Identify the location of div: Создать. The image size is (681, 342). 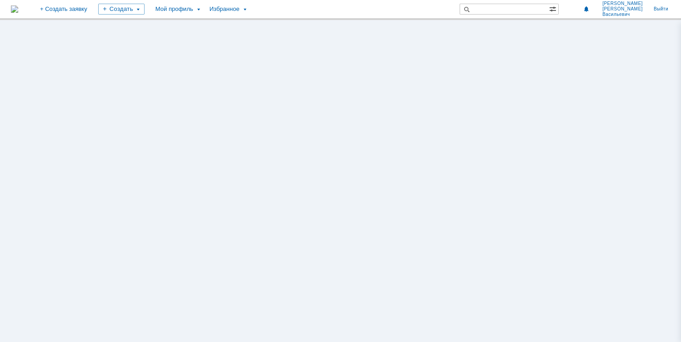
(121, 9).